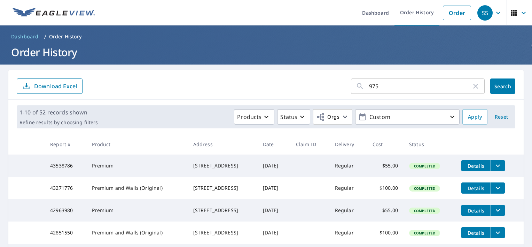  I want to click on button: detailsBtn-43271776, so click(476, 188).